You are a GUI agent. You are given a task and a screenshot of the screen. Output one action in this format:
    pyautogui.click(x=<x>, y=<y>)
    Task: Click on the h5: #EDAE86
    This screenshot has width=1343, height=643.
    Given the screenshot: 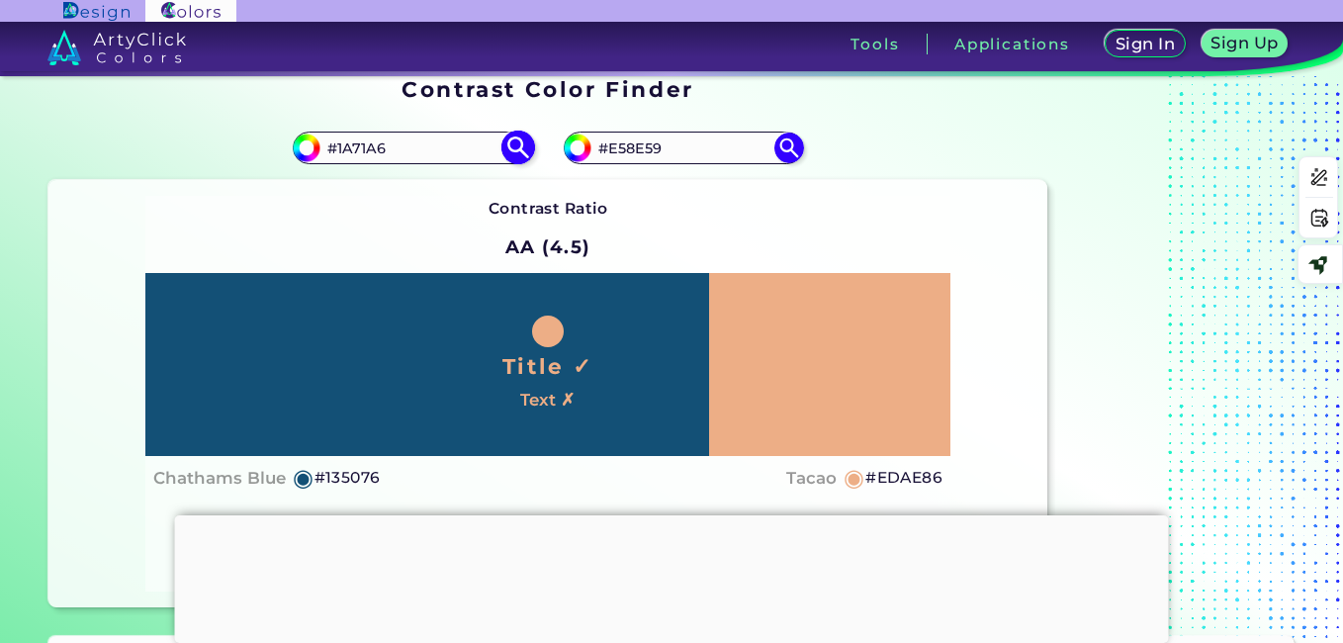 What is the action you would take?
    pyautogui.click(x=904, y=478)
    